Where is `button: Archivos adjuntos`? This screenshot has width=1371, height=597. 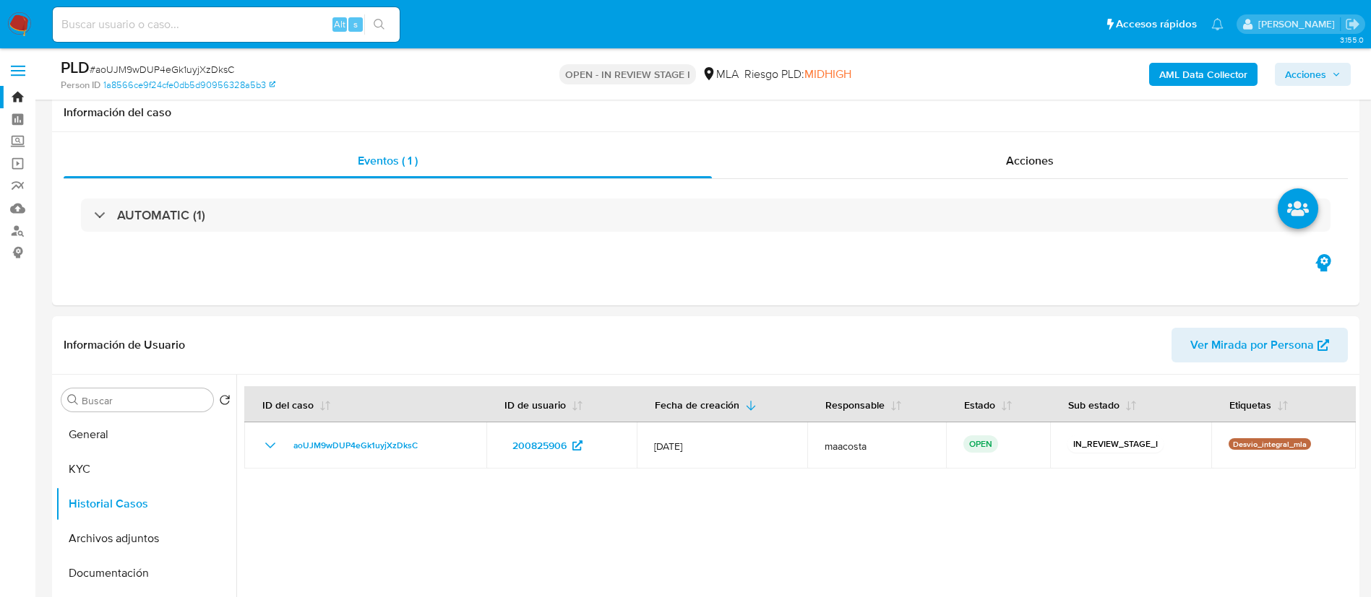 button: Archivos adjuntos is located at coordinates (146, 539).